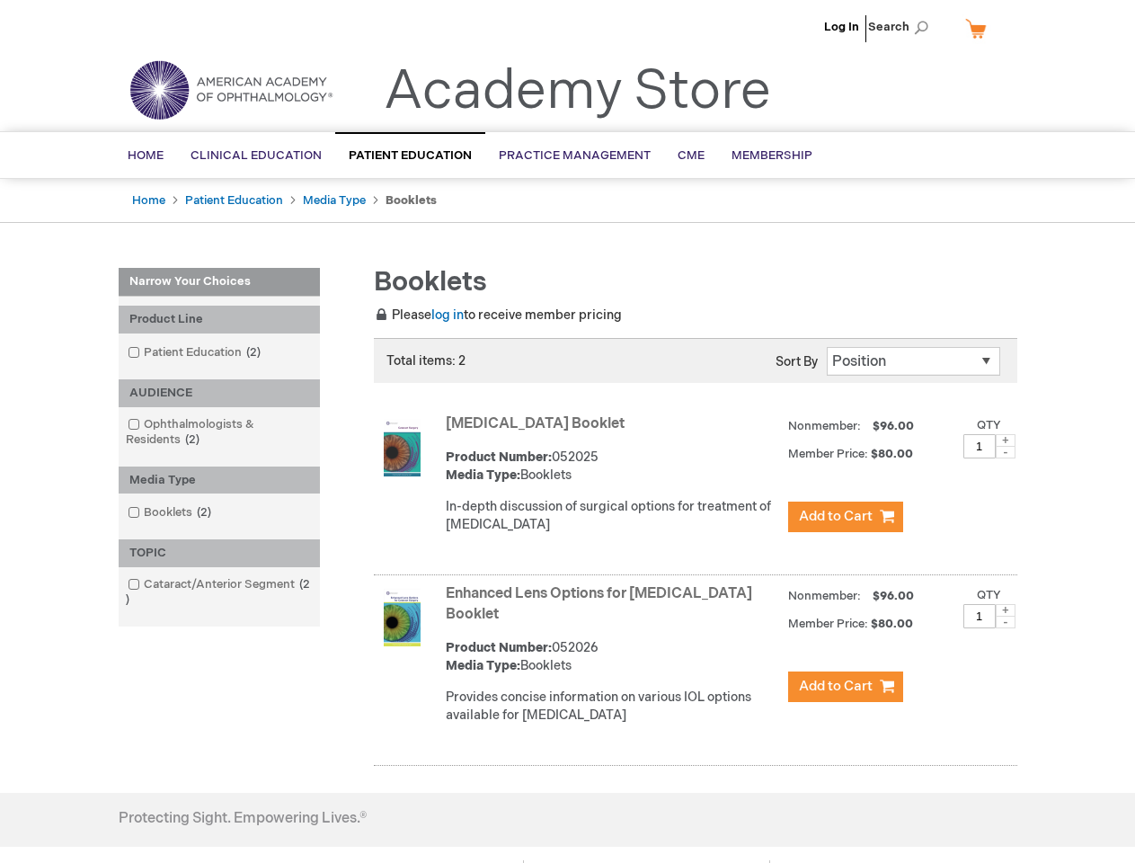  What do you see at coordinates (612, 466) in the screenshot?
I see `div: 052025 Booklets` at bounding box center [612, 466].